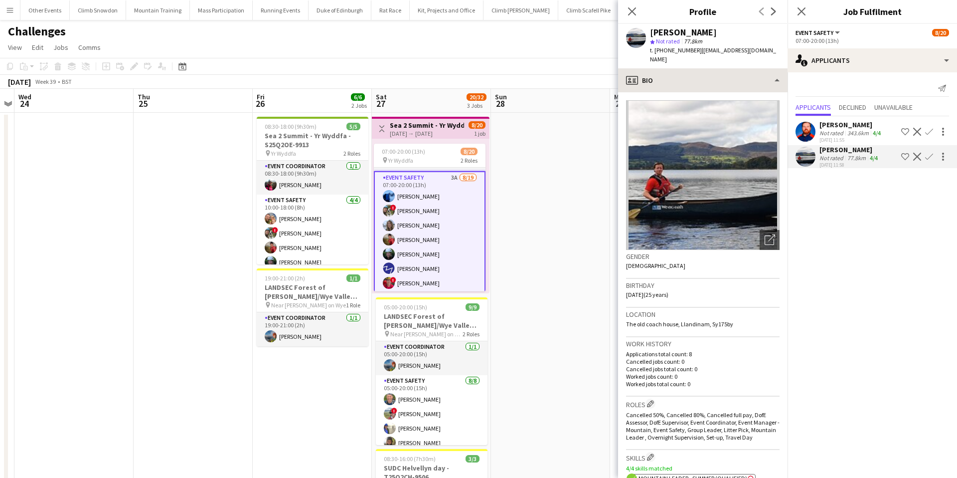  What do you see at coordinates (703, 361) in the screenshot?
I see `p: Cancelled jobs count: 0` at bounding box center [703, 361].